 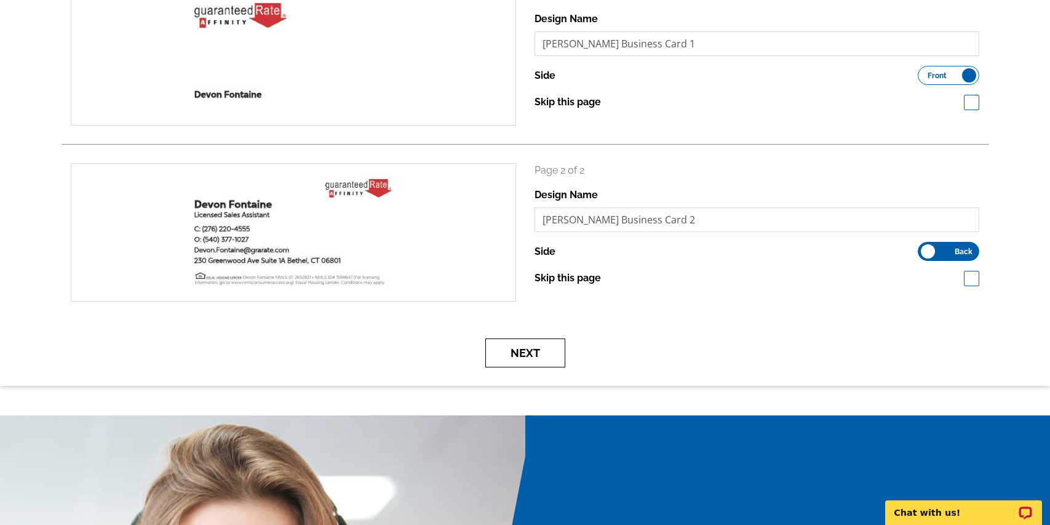 What do you see at coordinates (525, 352) in the screenshot?
I see `button: Next` at bounding box center [525, 352].